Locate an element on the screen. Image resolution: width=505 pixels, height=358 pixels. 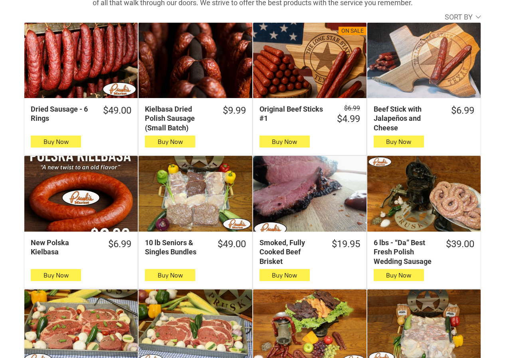
div: Dried Sausage - 6 Rings is located at coordinates (62, 114).